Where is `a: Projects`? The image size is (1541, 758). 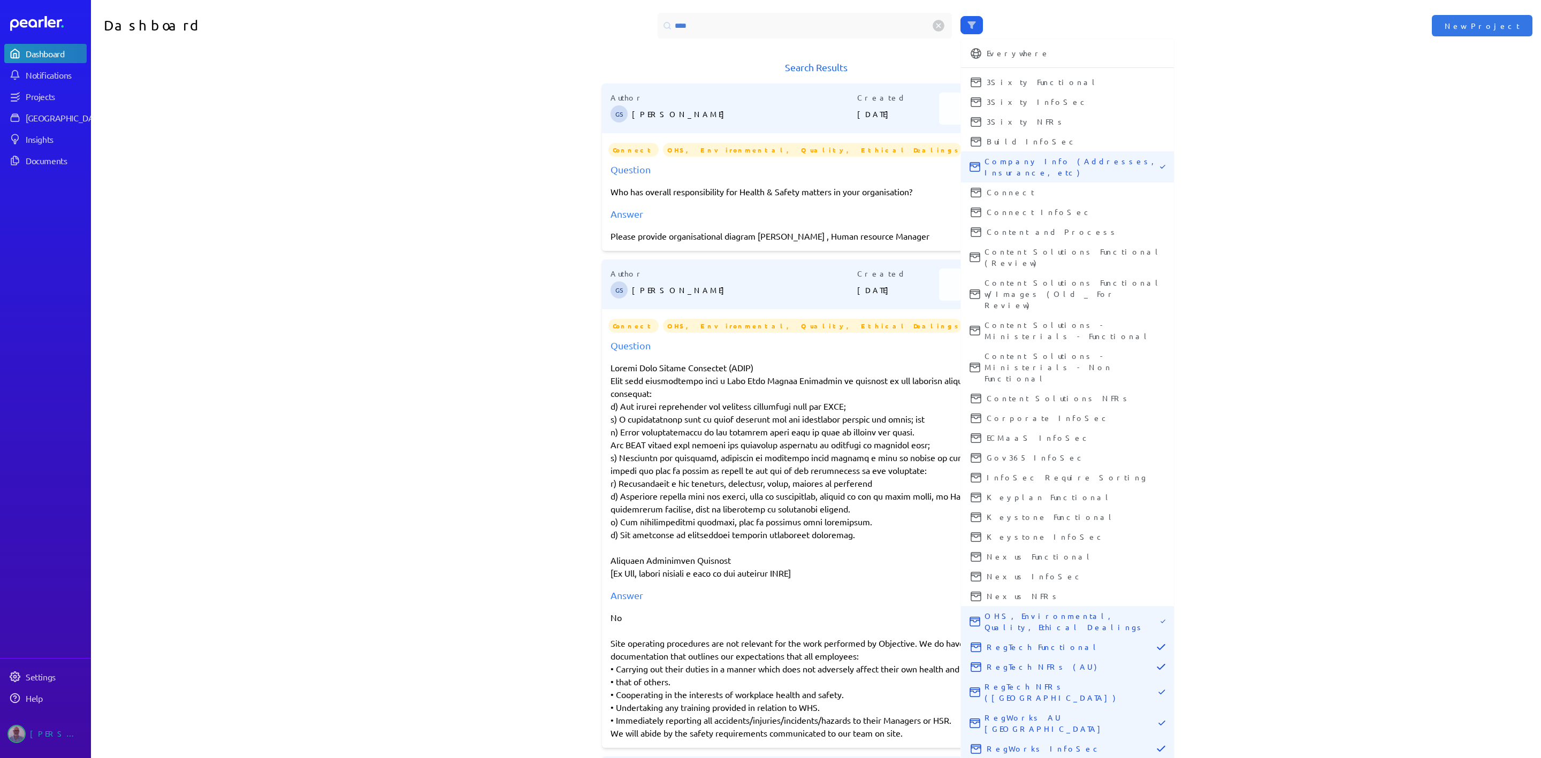 a: Projects is located at coordinates (45, 96).